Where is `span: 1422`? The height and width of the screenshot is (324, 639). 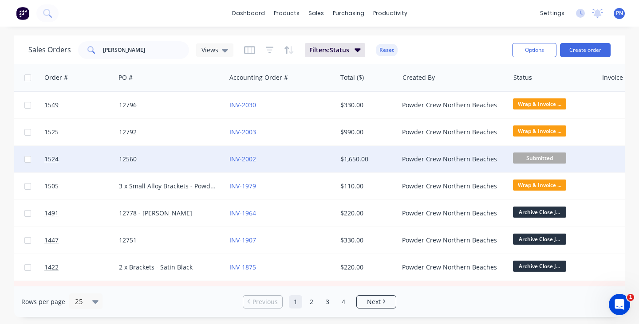 span: 1422 is located at coordinates (51, 268).